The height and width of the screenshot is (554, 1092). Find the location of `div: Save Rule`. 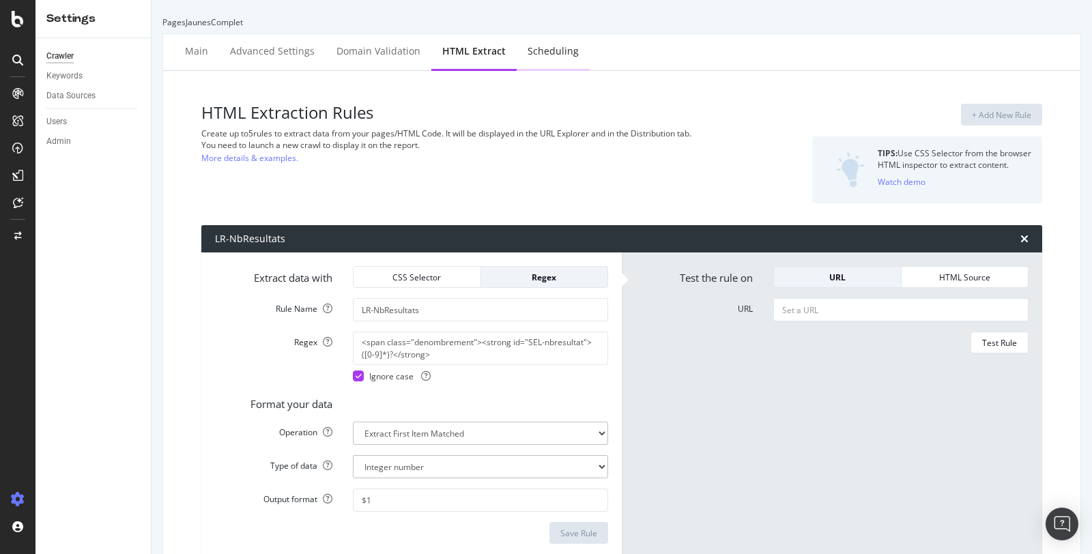

div: Save Rule is located at coordinates (579, 533).